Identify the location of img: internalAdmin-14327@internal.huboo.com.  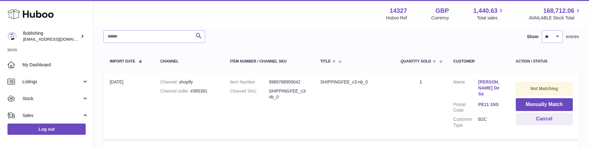
(12, 36).